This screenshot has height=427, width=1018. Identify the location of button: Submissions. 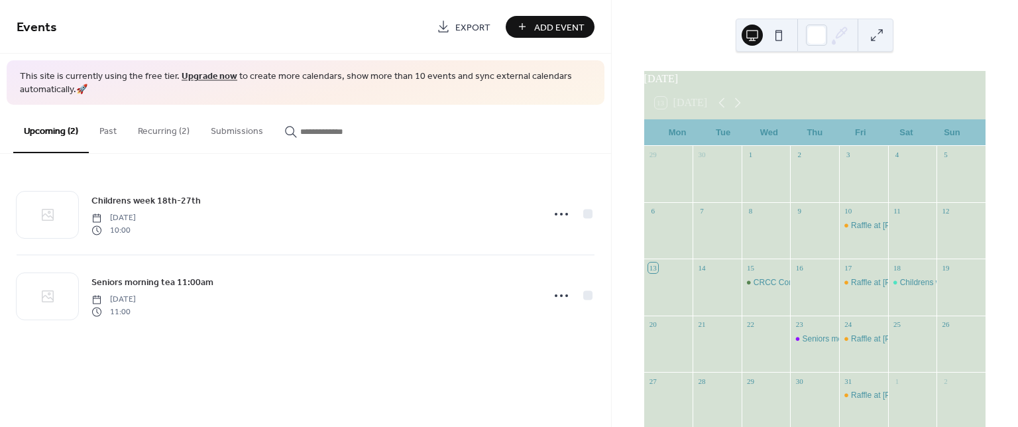
(237, 128).